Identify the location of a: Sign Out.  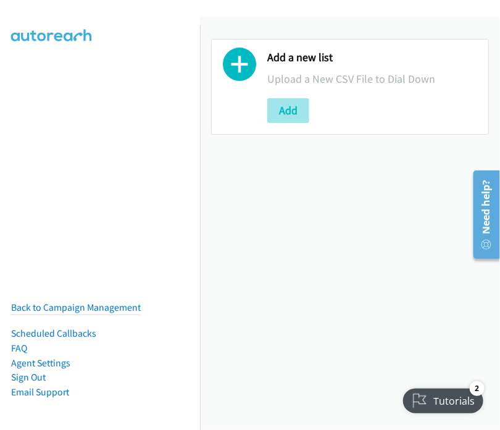
(28, 377).